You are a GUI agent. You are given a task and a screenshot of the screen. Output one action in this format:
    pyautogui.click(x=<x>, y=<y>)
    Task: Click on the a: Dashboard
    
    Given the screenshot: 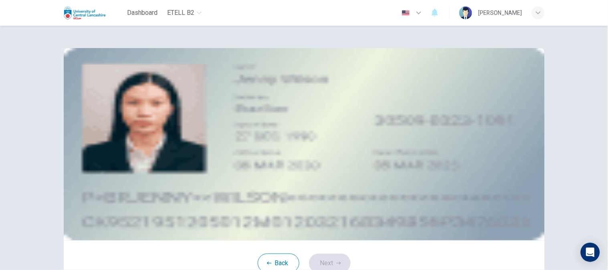 What is the action you would take?
    pyautogui.click(x=142, y=13)
    